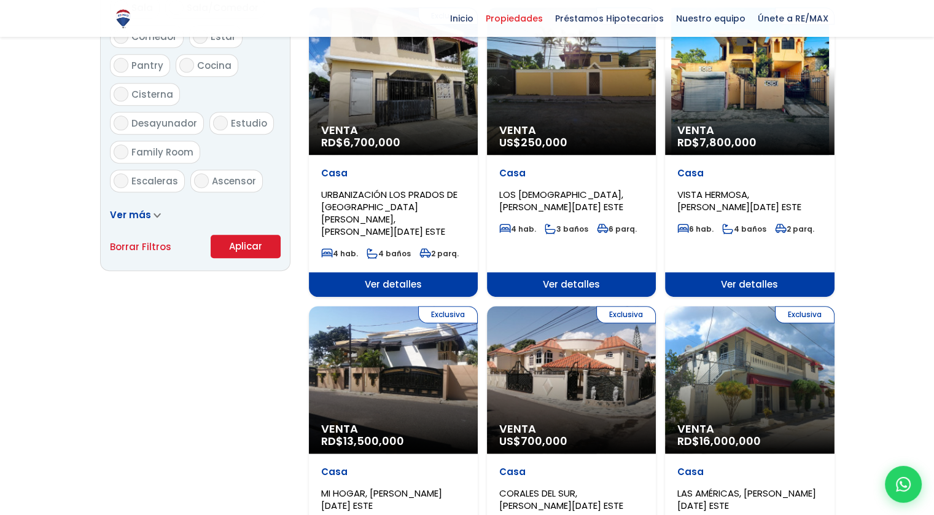 The image size is (934, 515). Describe the element at coordinates (214, 65) in the screenshot. I see `span: Cocina` at that location.